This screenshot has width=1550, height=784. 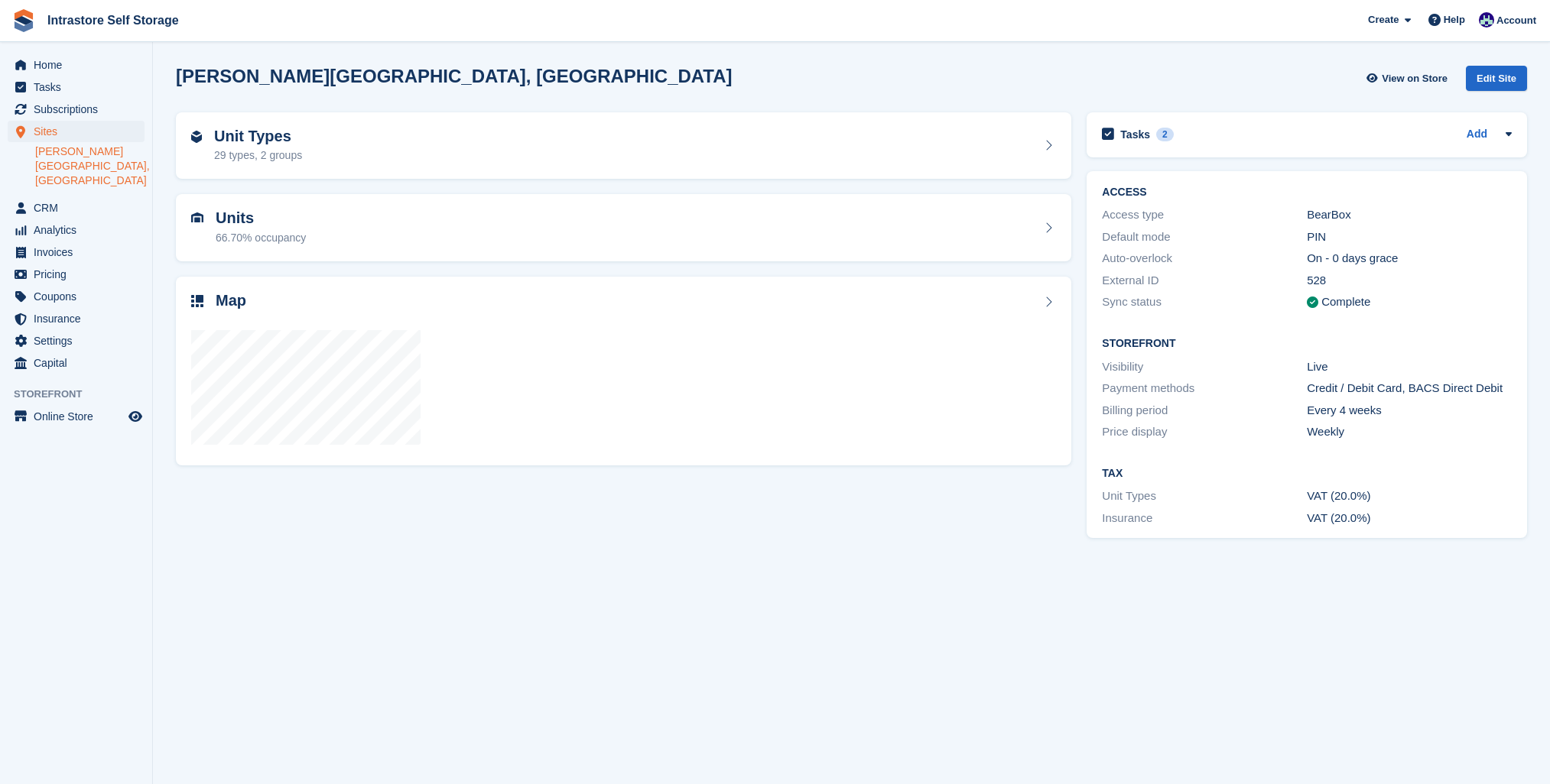 I want to click on div: Default mode, so click(x=1205, y=237).